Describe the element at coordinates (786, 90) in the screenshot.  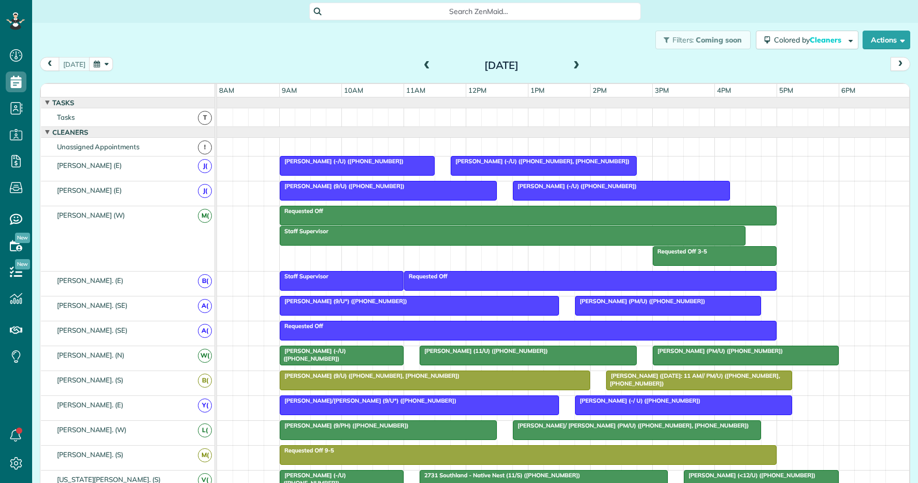
I see `span: 5pm` at that location.